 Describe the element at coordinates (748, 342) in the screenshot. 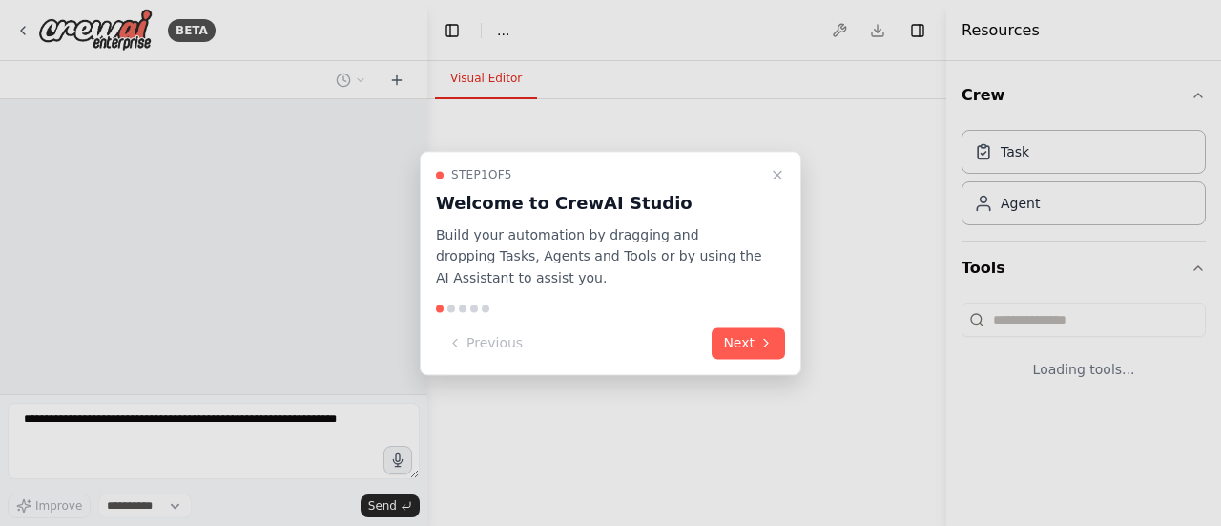

I see `button: Next` at that location.